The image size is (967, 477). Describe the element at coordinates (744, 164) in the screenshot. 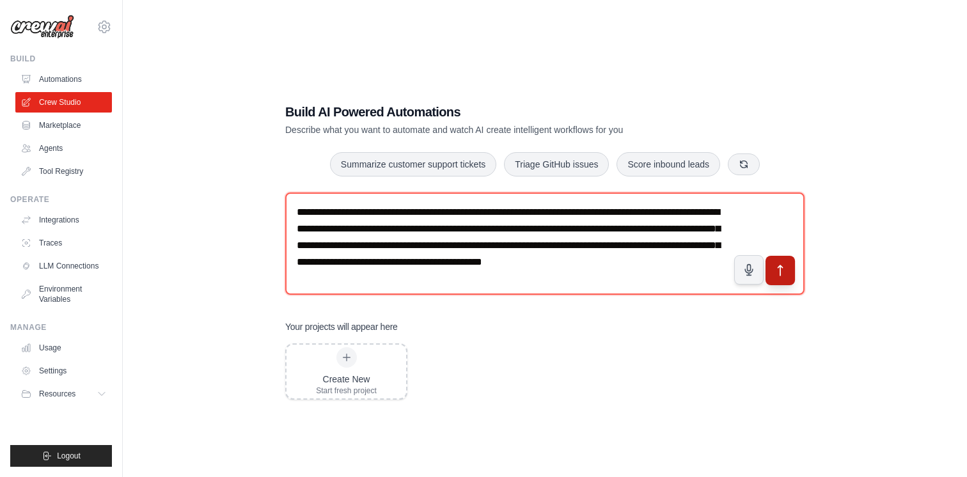

I see `button: Get new suggestions` at that location.